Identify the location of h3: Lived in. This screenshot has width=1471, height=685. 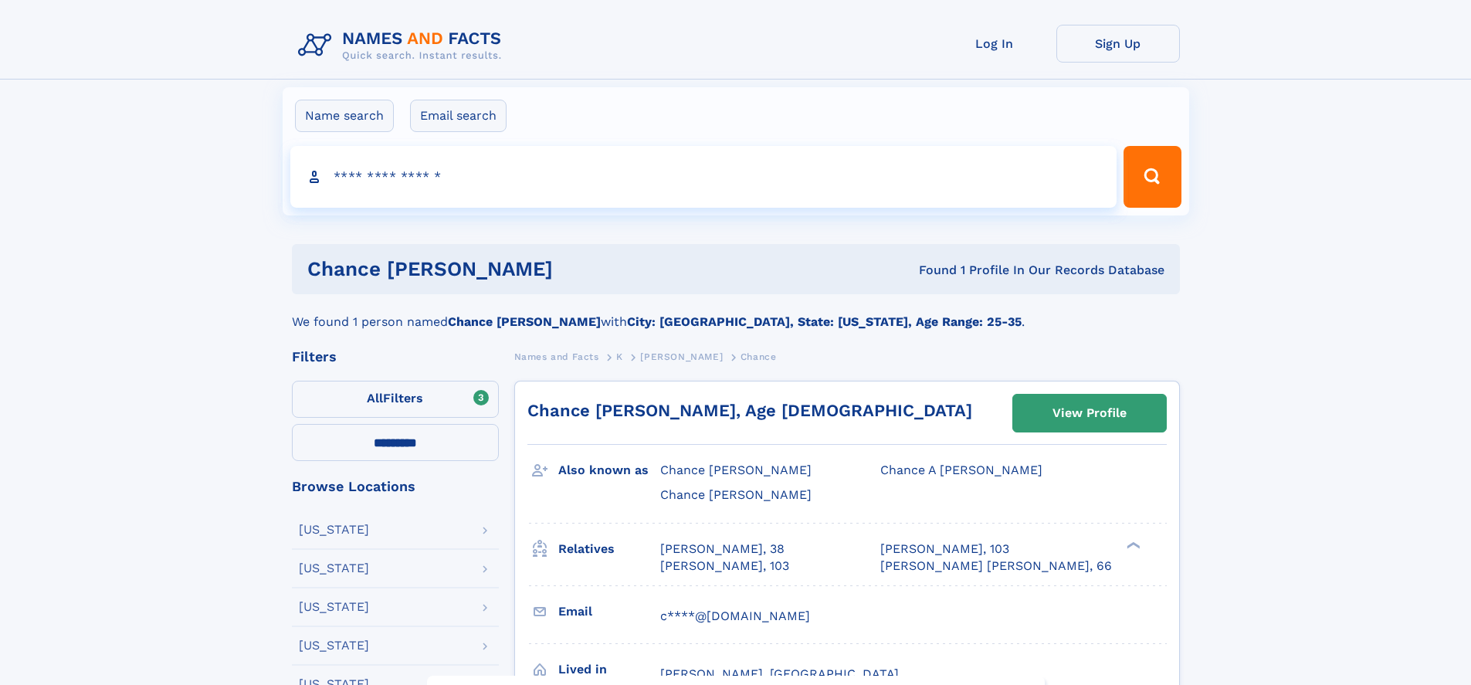
(609, 670).